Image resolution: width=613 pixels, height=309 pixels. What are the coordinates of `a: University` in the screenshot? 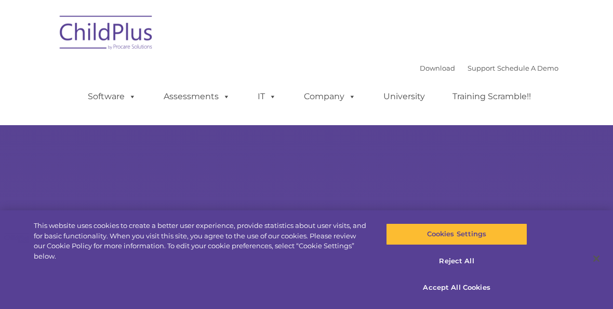 It's located at (404, 97).